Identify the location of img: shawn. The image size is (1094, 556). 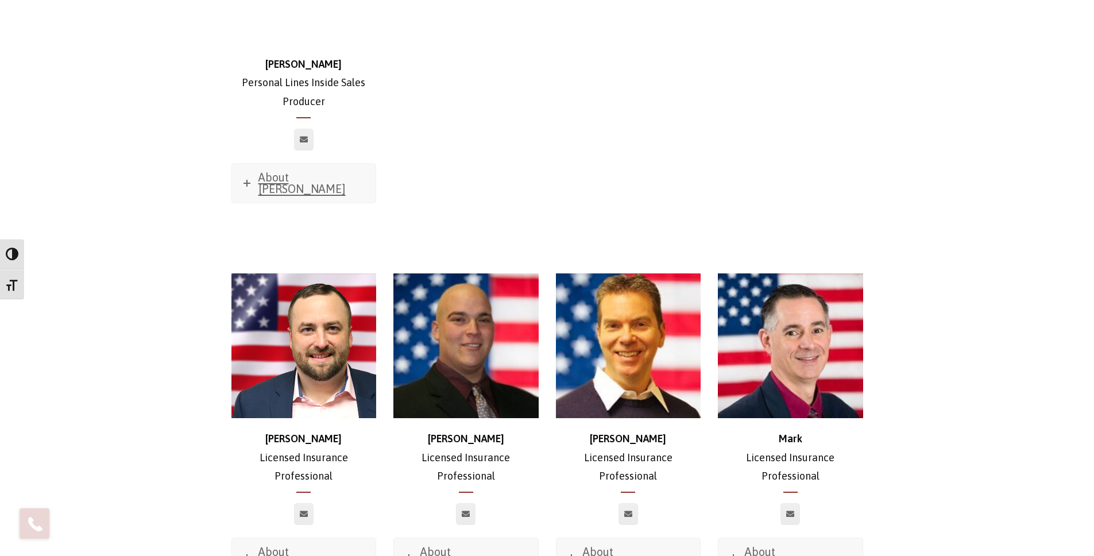
(466, 346).